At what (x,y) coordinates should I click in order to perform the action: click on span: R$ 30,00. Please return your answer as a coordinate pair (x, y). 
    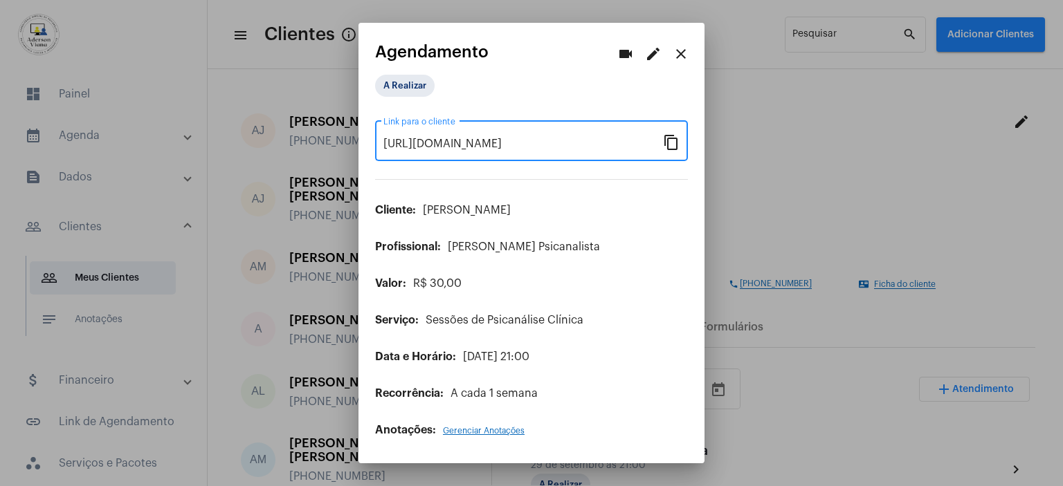
    Looking at the image, I should click on (437, 284).